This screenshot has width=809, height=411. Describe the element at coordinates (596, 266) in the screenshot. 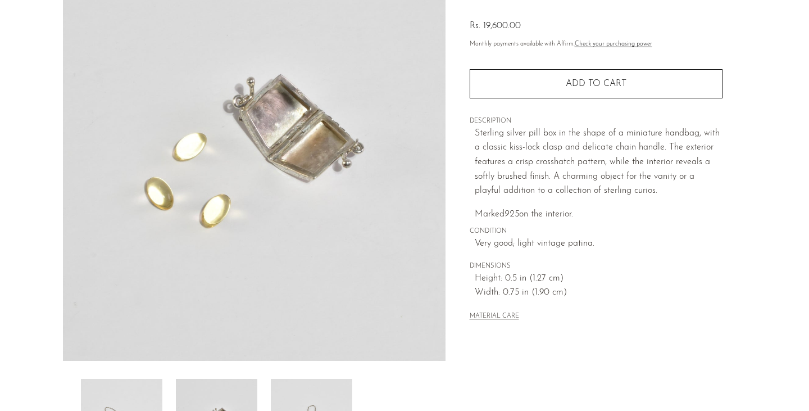

I see `span: DIMENSIONS` at that location.